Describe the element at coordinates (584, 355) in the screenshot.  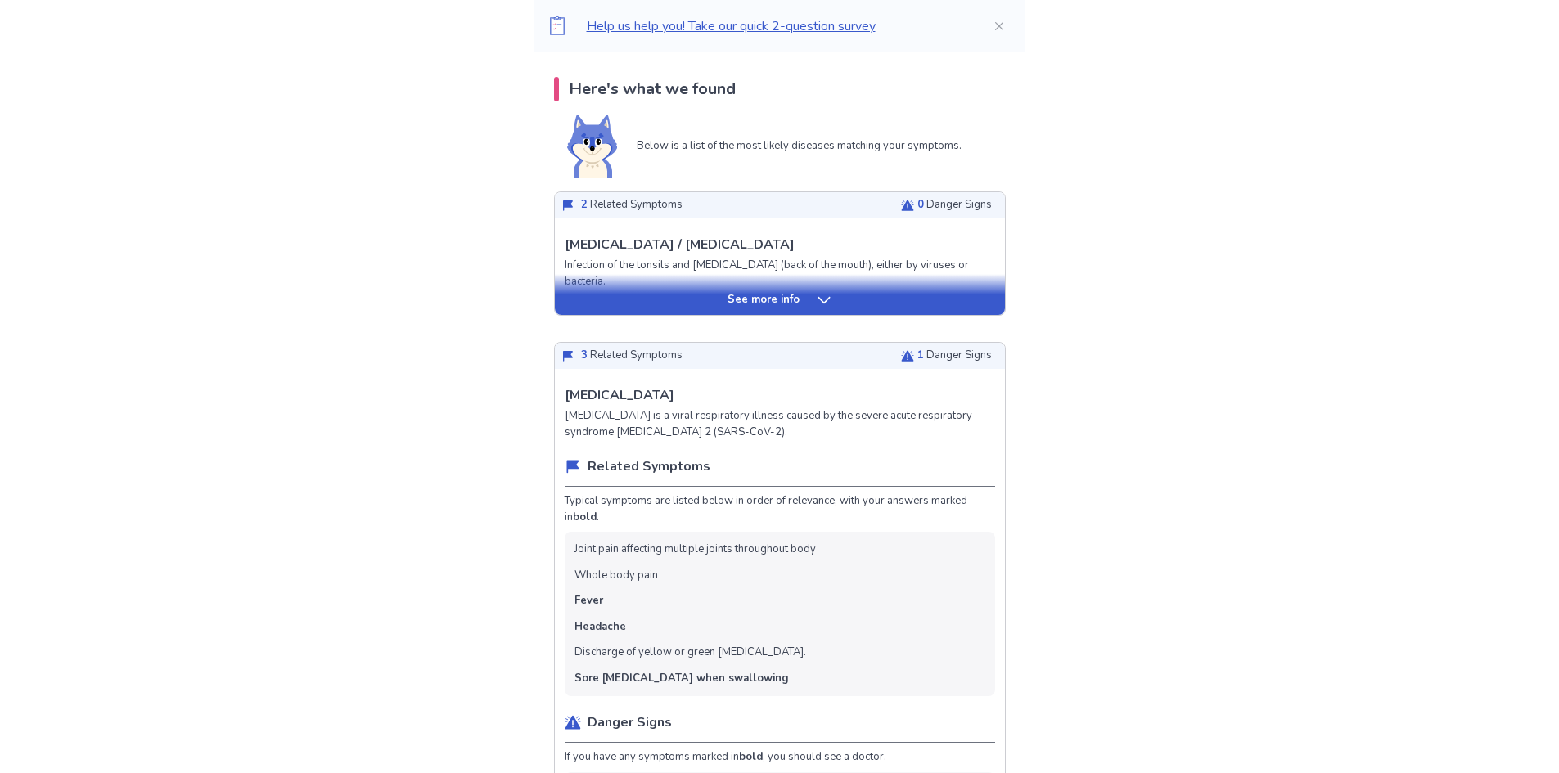
I see `span: 3` at that location.